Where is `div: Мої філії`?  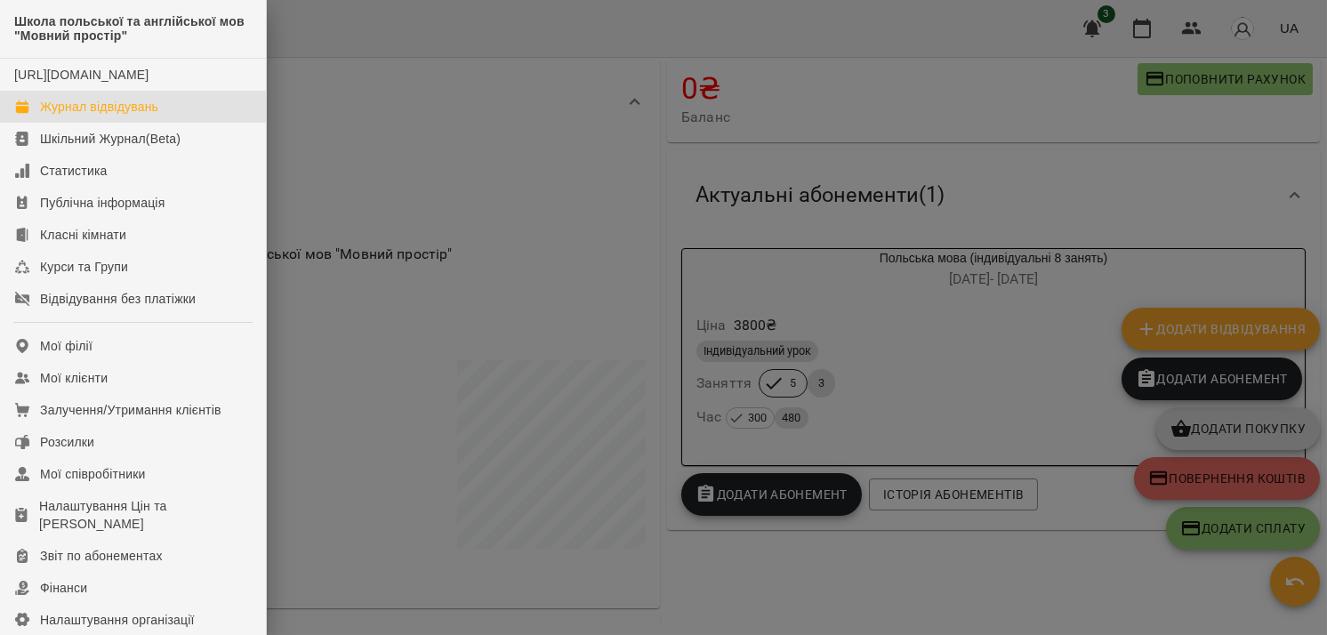 div: Мої філії is located at coordinates (66, 346).